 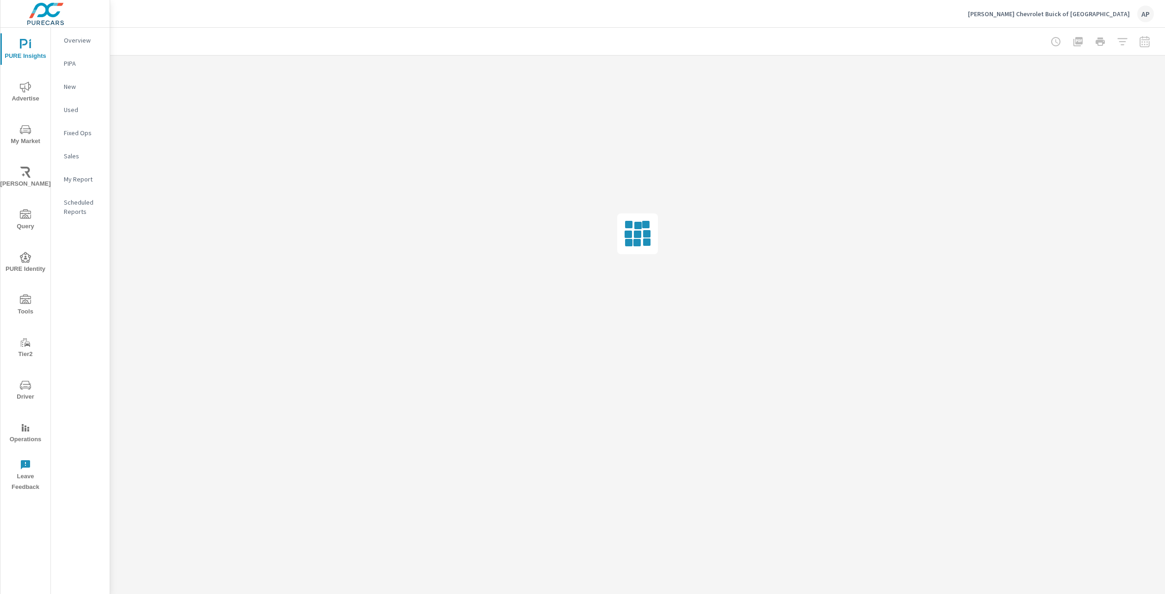 I want to click on p: Sales, so click(x=83, y=156).